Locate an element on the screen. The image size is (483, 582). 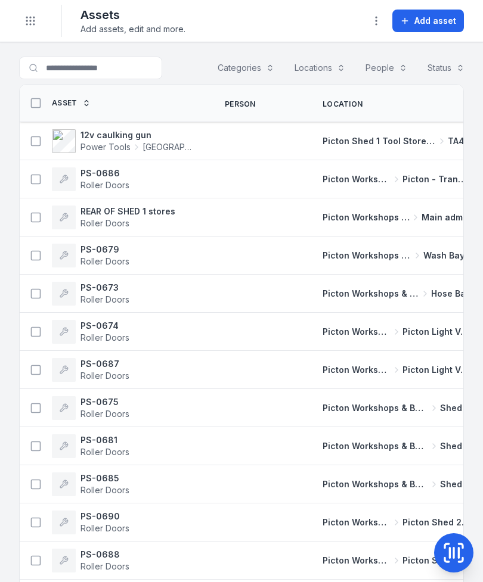
span: Location is located at coordinates (342, 104).